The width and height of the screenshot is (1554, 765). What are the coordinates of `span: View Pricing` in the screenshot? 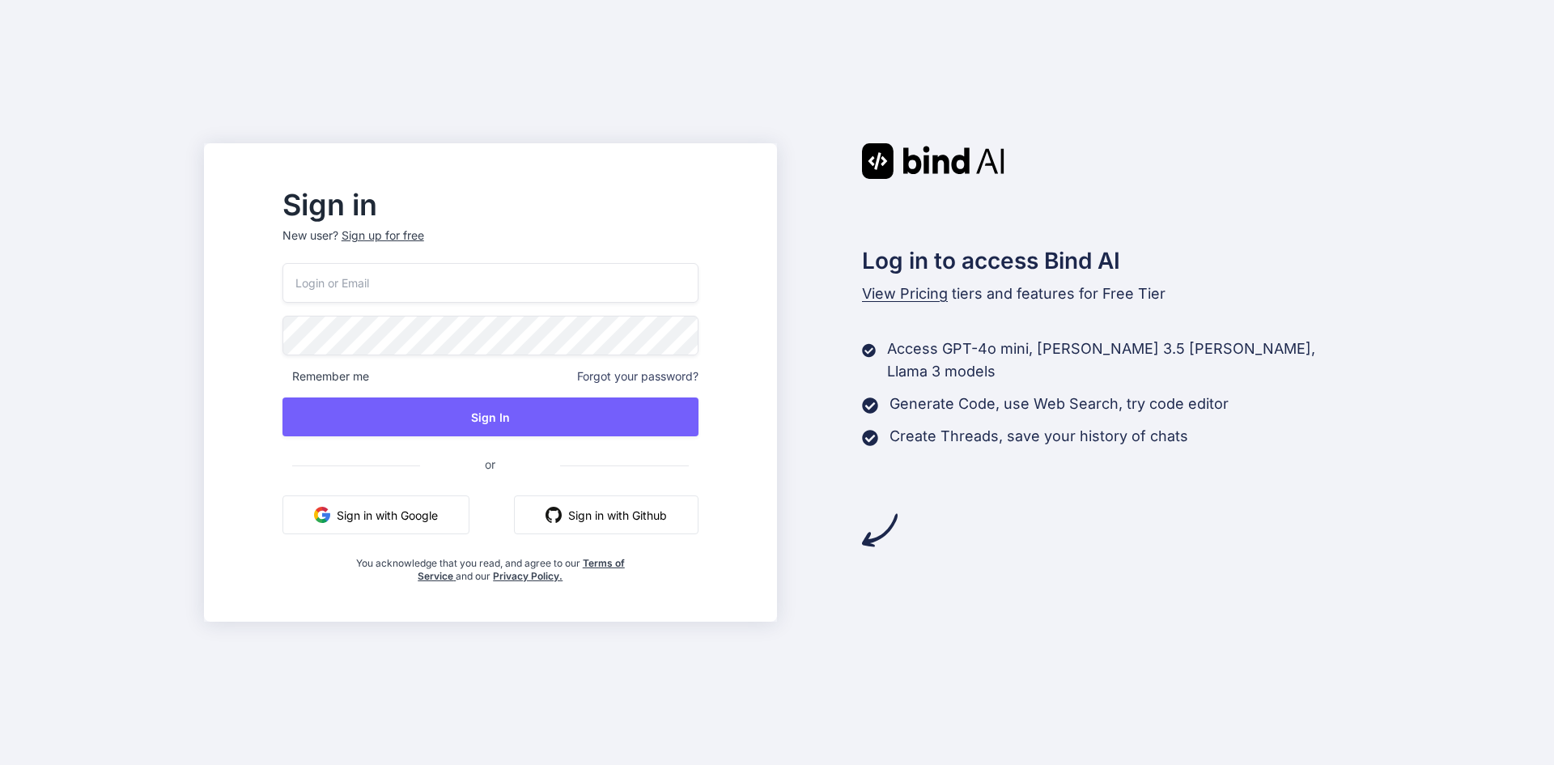 It's located at (905, 293).